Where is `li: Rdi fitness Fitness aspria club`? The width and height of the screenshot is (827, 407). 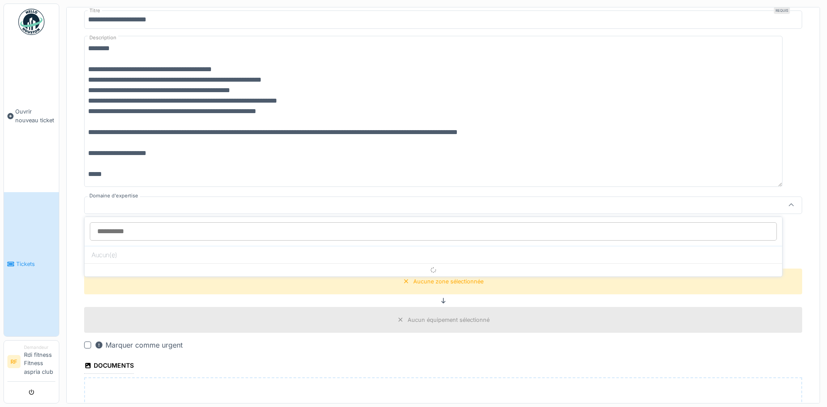 li: Rdi fitness Fitness aspria club is located at coordinates (40, 361).